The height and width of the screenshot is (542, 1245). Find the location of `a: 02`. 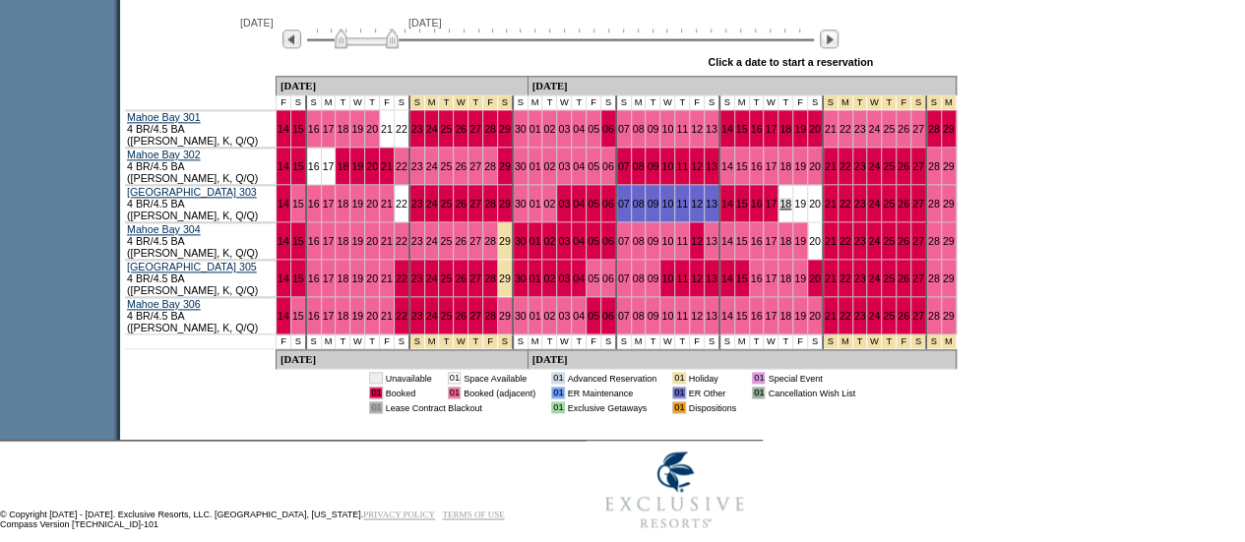

a: 02 is located at coordinates (549, 241).